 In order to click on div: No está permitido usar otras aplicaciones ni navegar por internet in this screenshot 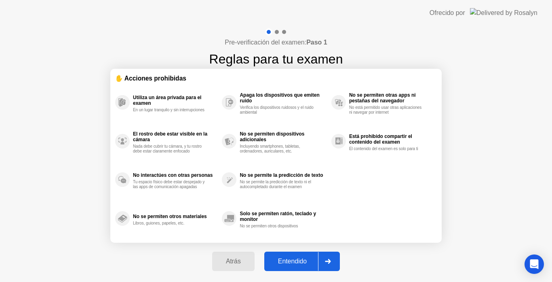, I will do `click(387, 110)`.